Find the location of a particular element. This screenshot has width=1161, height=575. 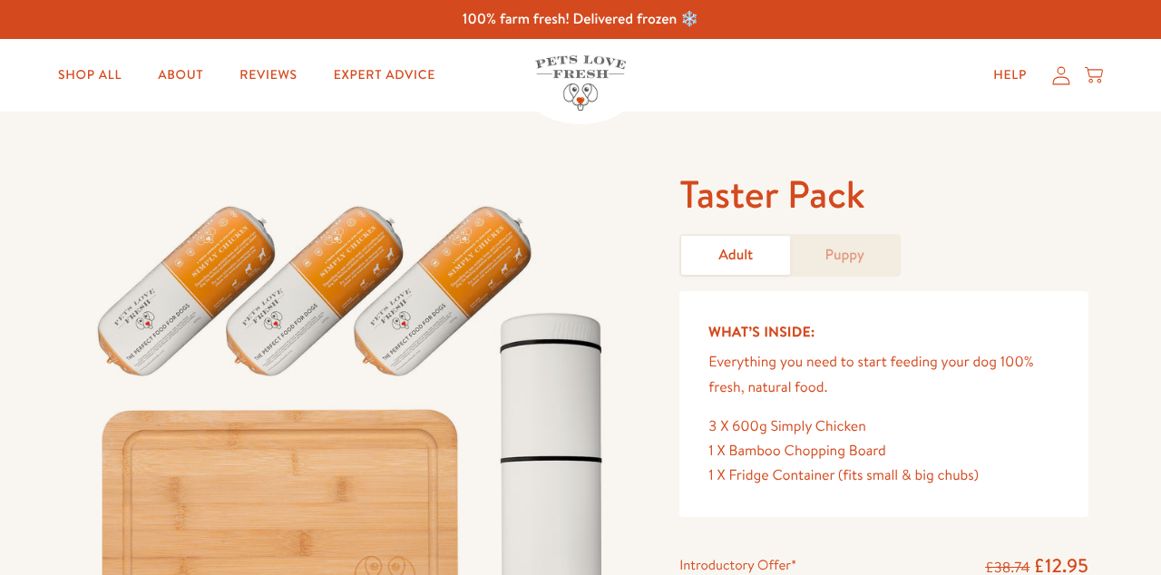

p: Everything you need to start feeding your dog 100% fresh, natural food. is located at coordinates (883, 375).